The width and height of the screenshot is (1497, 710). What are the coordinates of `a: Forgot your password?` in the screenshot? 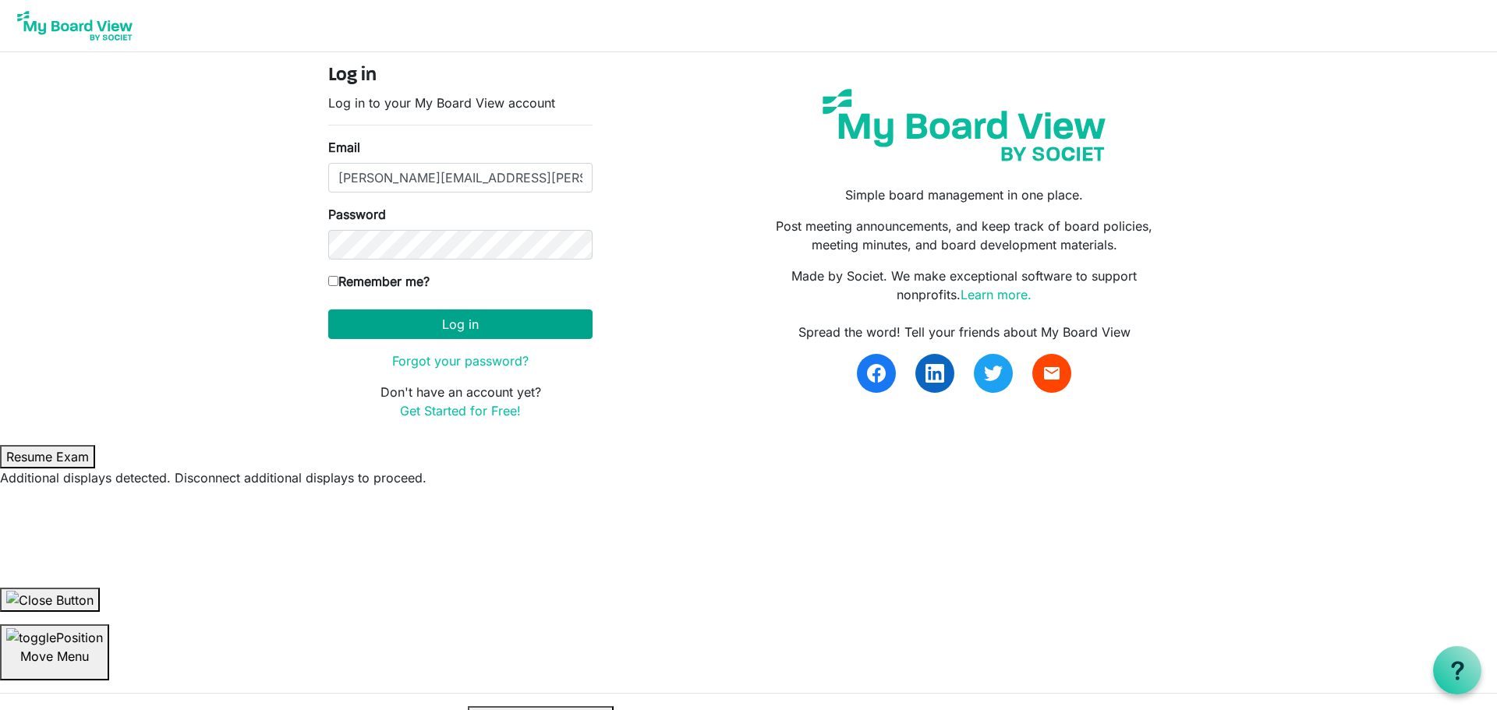 It's located at (460, 361).